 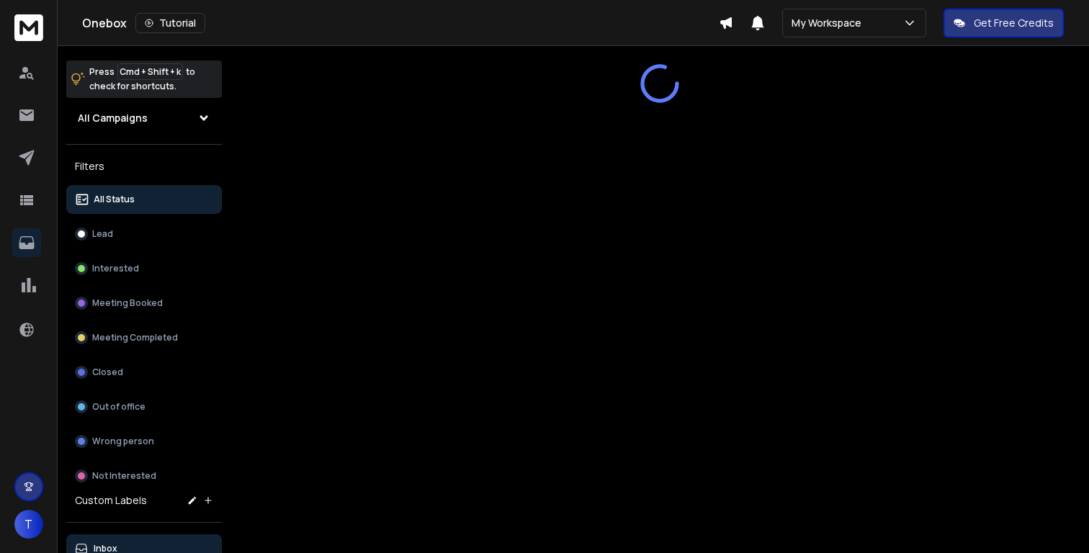 What do you see at coordinates (144, 303) in the screenshot?
I see `button: Meeting Booked` at bounding box center [144, 303].